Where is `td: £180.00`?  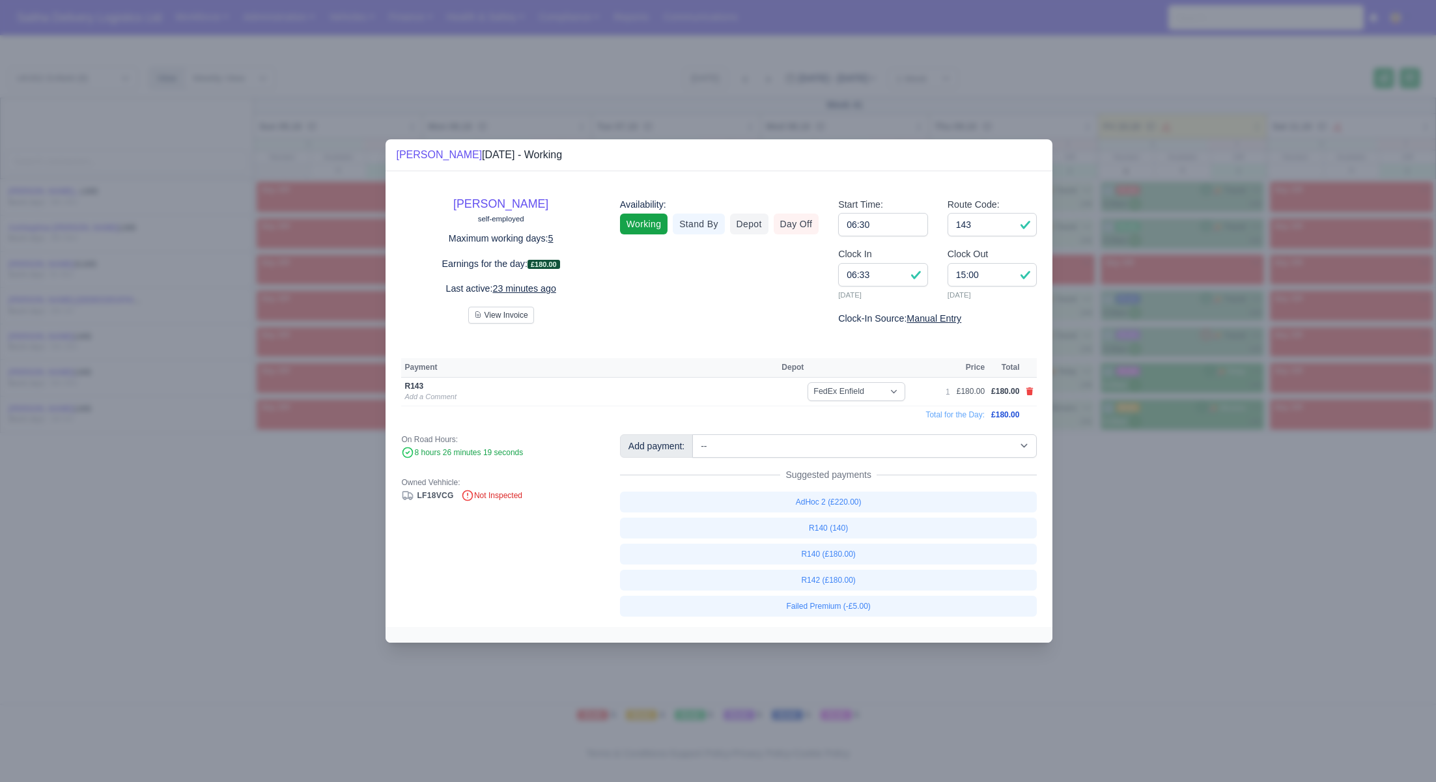
td: £180.00 is located at coordinates (970, 392).